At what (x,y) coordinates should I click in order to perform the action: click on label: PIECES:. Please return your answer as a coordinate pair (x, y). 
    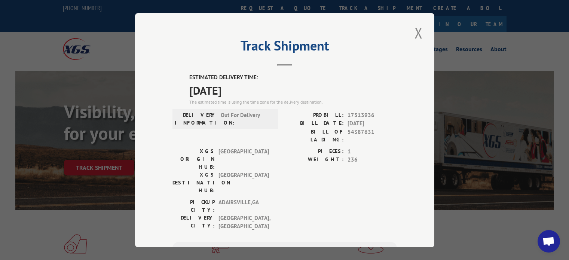
    Looking at the image, I should click on (314, 151).